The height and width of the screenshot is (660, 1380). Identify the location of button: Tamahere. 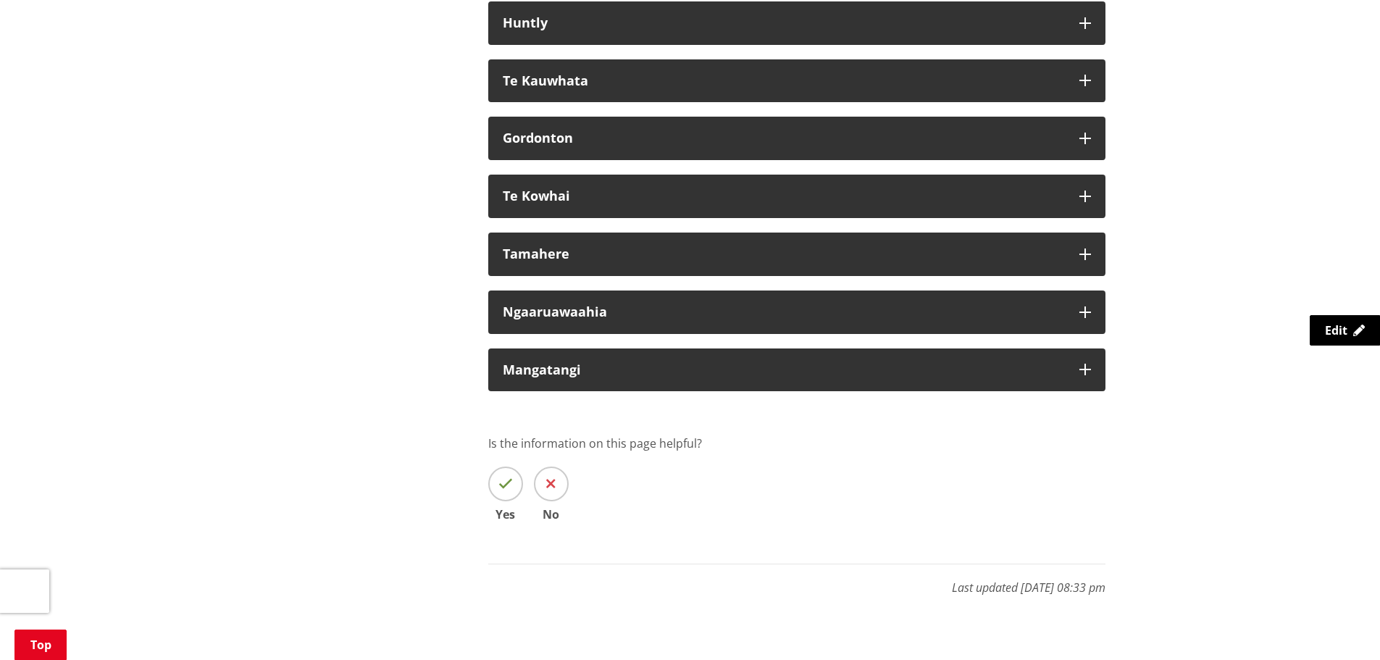
(797, 254).